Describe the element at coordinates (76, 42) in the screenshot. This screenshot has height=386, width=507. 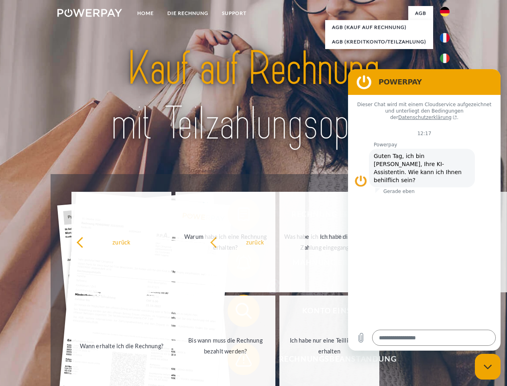
I see `p: Dieser Chat wird mit einem Cloudservice aufgezeichnet und unterliegt den Bedingungen der .` at that location.